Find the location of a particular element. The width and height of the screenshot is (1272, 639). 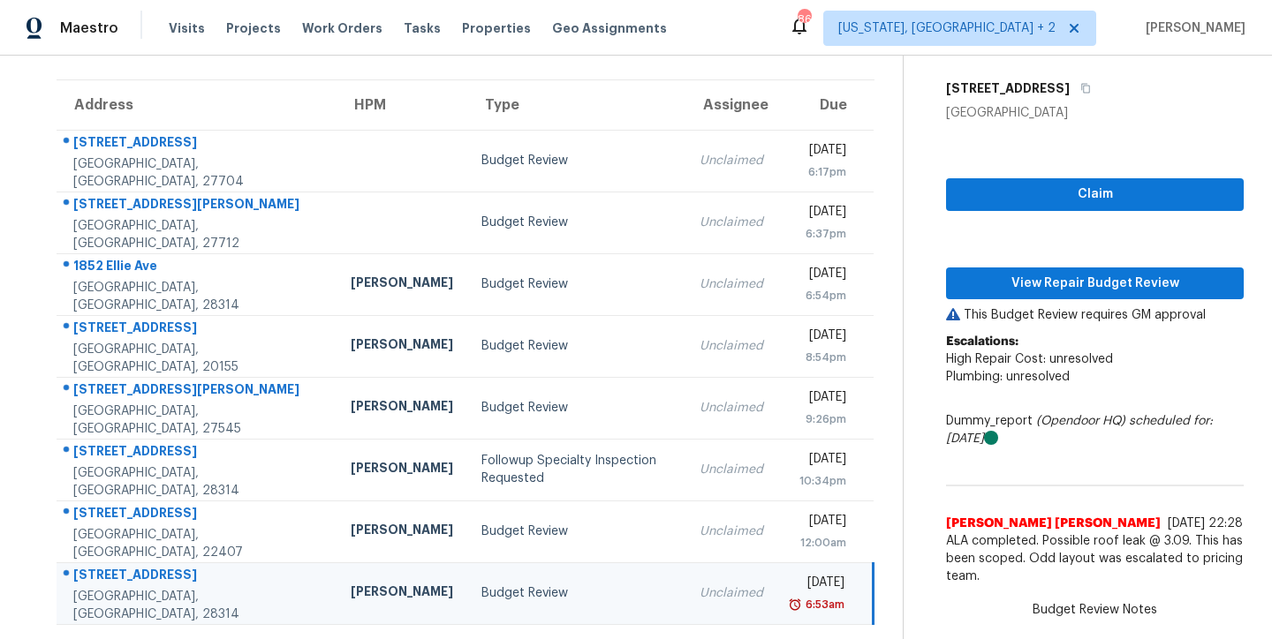

div: 6:17pm is located at coordinates (819, 172).